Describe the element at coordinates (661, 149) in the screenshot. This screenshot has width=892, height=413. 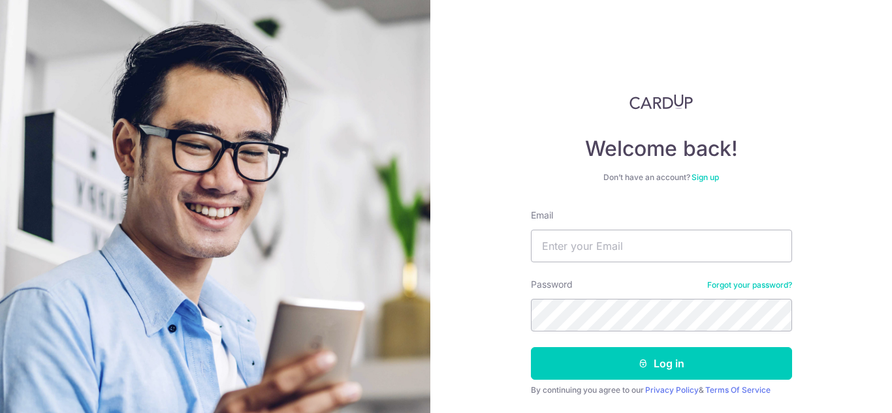
I see `h4: Welcome back!` at that location.